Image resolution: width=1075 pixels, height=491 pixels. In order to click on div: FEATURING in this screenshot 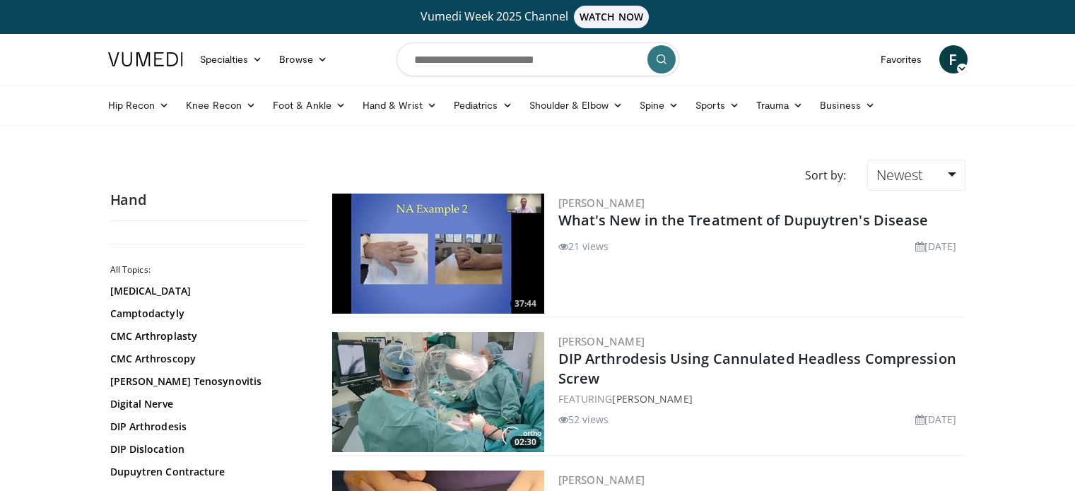, I will do `click(760, 399)`.